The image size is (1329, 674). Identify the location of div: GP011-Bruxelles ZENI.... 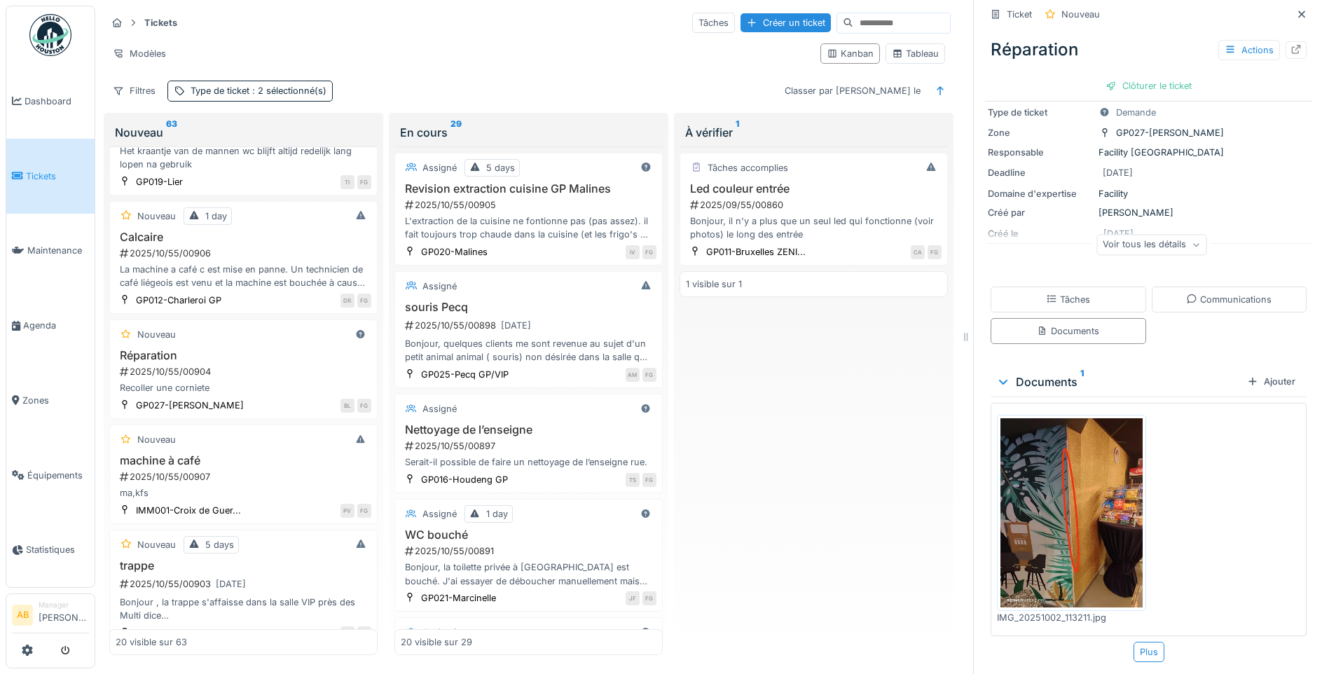
(756, 252).